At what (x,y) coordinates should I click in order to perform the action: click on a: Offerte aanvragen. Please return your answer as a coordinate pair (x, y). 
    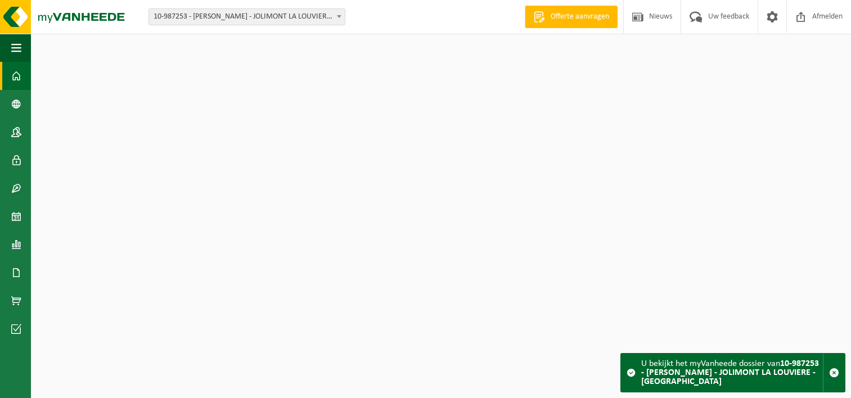
    Looking at the image, I should click on (571, 17).